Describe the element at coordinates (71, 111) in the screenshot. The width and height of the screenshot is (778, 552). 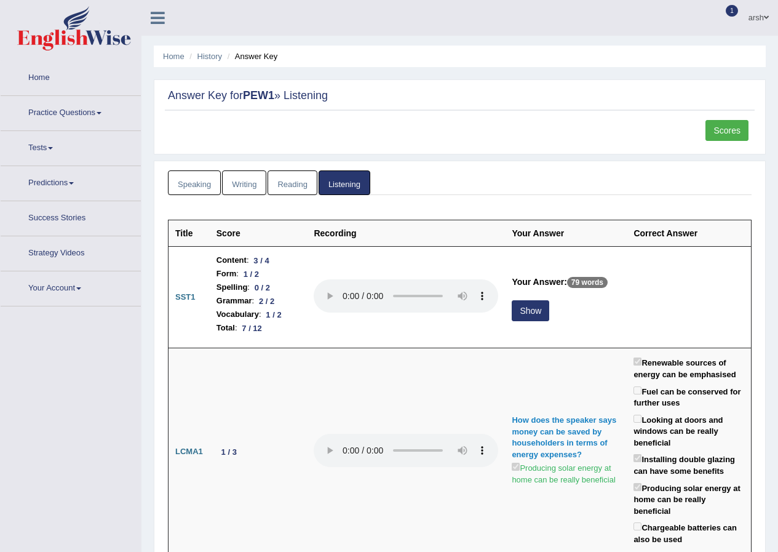
I see `a: Practice Questions` at that location.